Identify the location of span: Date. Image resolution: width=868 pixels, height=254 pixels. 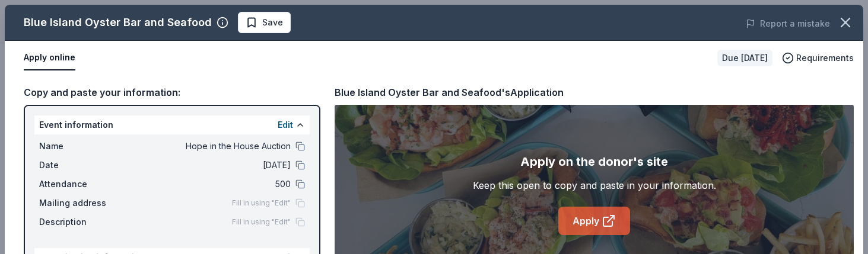
(79, 165).